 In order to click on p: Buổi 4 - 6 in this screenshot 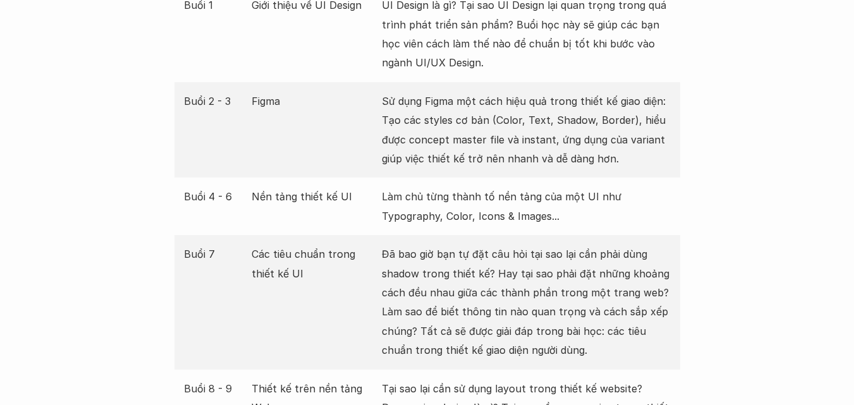, I will do `click(215, 197)`.